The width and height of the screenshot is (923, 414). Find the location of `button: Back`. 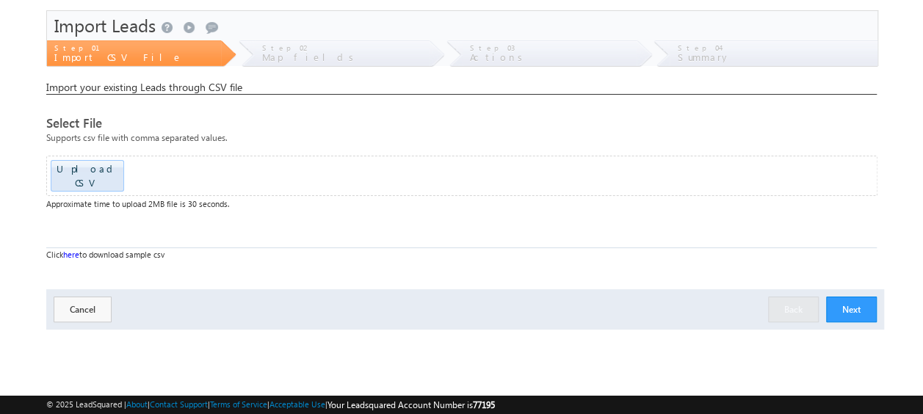

button: Back is located at coordinates (793, 309).